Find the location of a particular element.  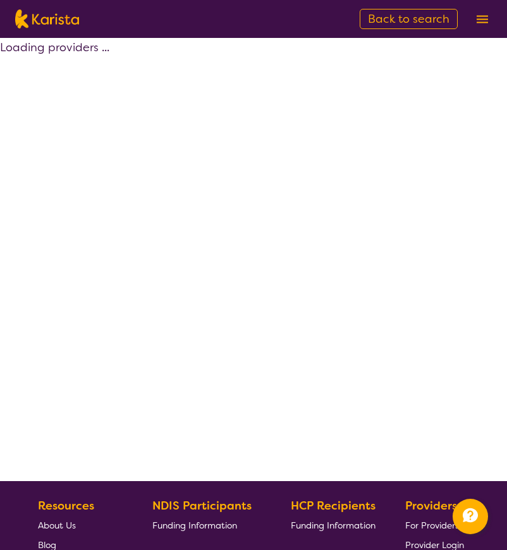

span: About Us is located at coordinates (57, 525).